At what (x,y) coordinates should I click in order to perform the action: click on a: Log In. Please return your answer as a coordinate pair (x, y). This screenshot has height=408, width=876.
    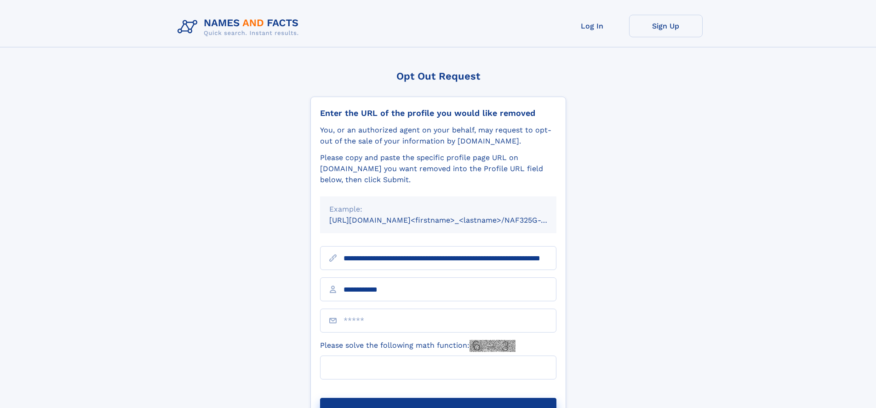
    Looking at the image, I should click on (592, 26).